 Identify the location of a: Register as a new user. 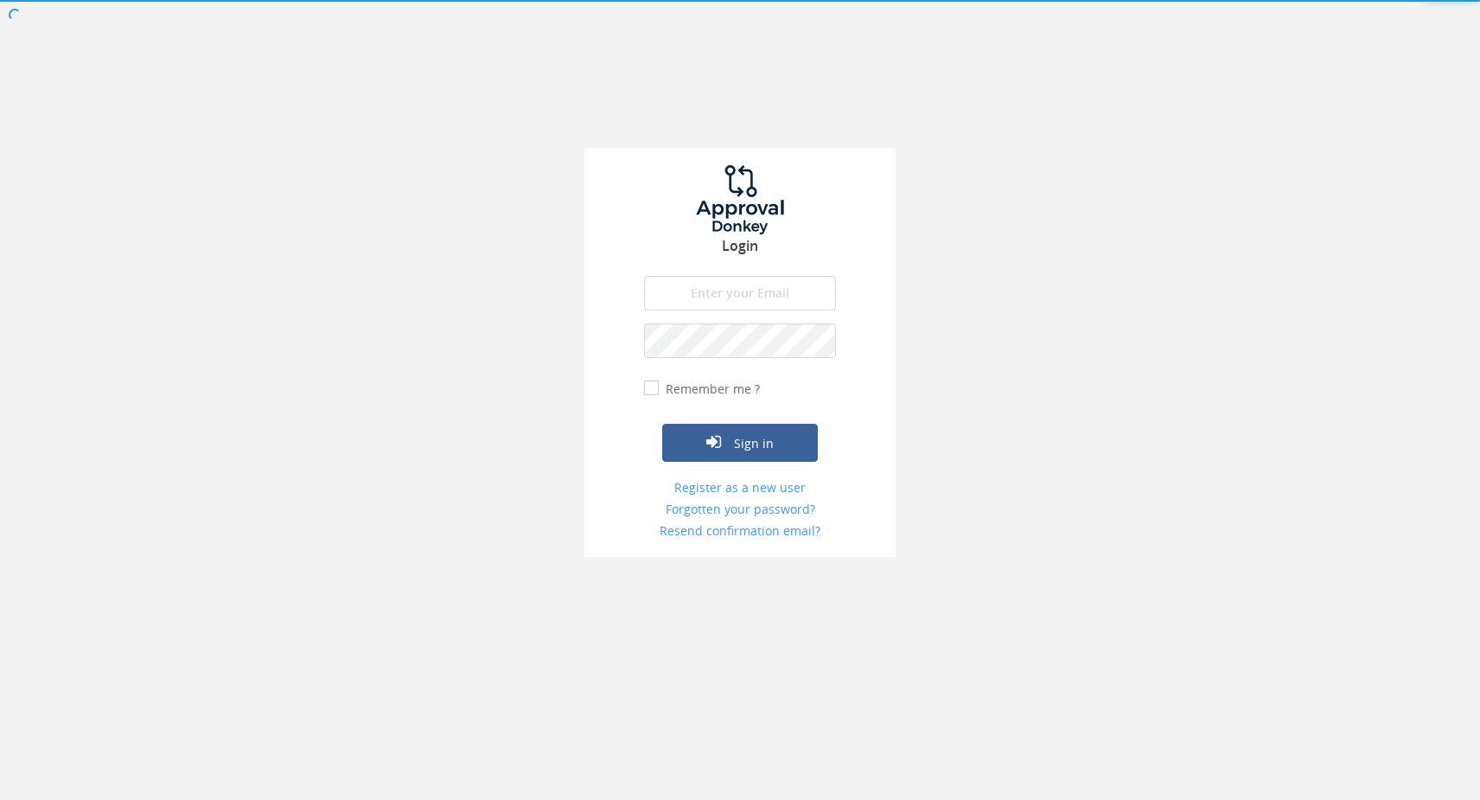
(740, 487).